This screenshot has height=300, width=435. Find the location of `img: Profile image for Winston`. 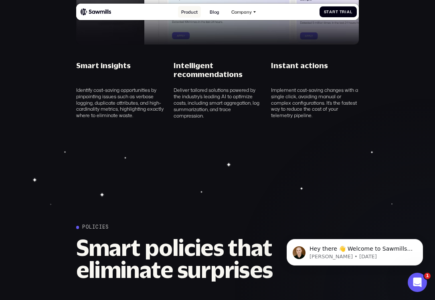

img: Profile image for Winston is located at coordinates (24, 31).